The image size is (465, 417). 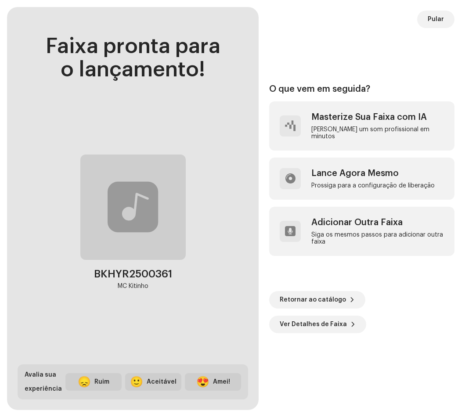 I want to click on div: Adicionar Outra Faixa, so click(x=378, y=223).